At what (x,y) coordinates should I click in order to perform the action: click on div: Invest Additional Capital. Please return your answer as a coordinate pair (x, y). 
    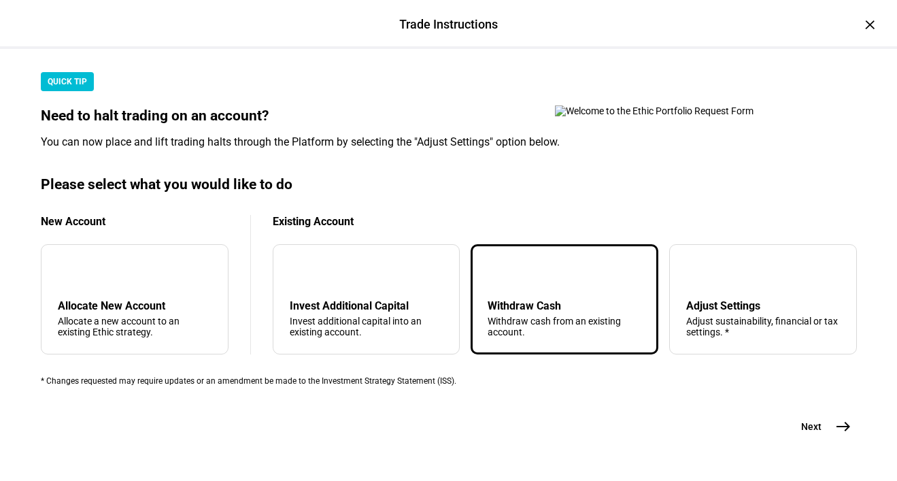
    Looking at the image, I should click on (367, 305).